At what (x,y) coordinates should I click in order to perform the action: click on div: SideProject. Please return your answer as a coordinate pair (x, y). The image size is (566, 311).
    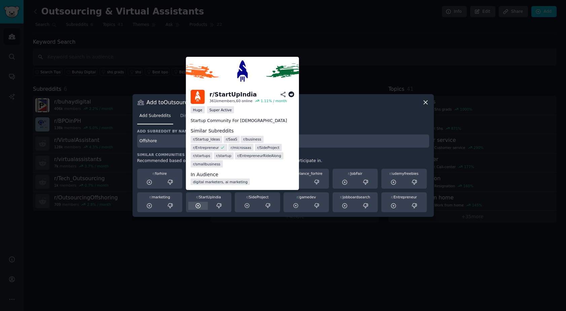
    Looking at the image, I should click on (257, 197).